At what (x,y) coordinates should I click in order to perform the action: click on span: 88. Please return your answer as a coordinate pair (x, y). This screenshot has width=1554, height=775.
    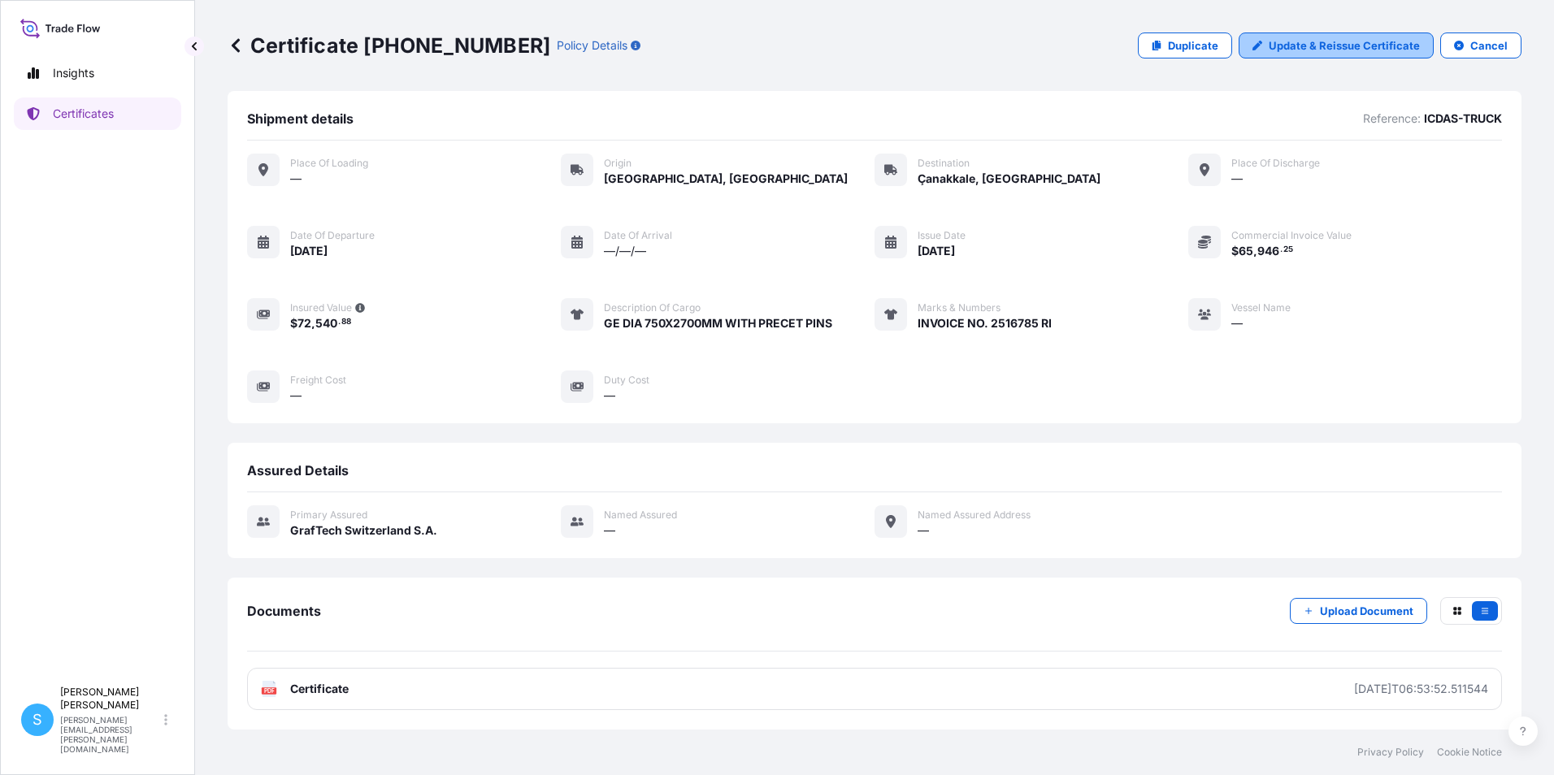
    Looking at the image, I should click on (346, 322).